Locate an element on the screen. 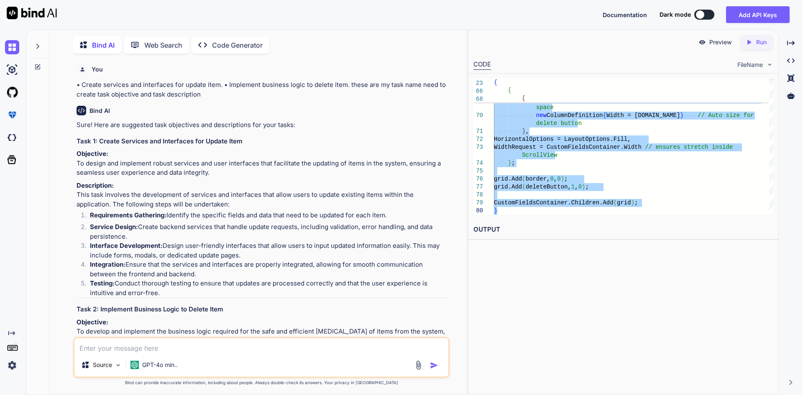  h6: Bind AI is located at coordinates (99, 111).